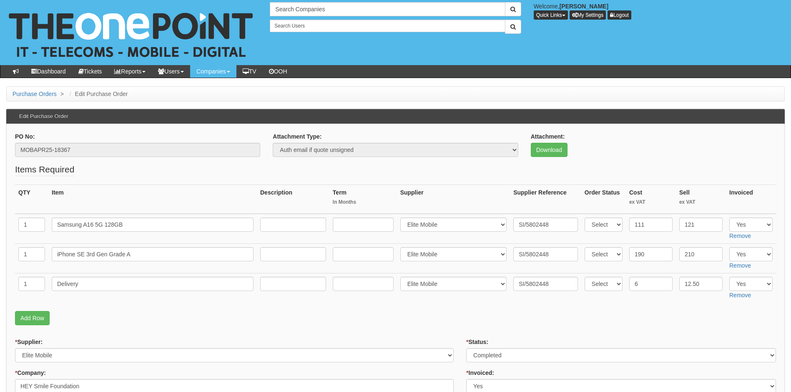  I want to click on label: Invoiced:, so click(480, 372).